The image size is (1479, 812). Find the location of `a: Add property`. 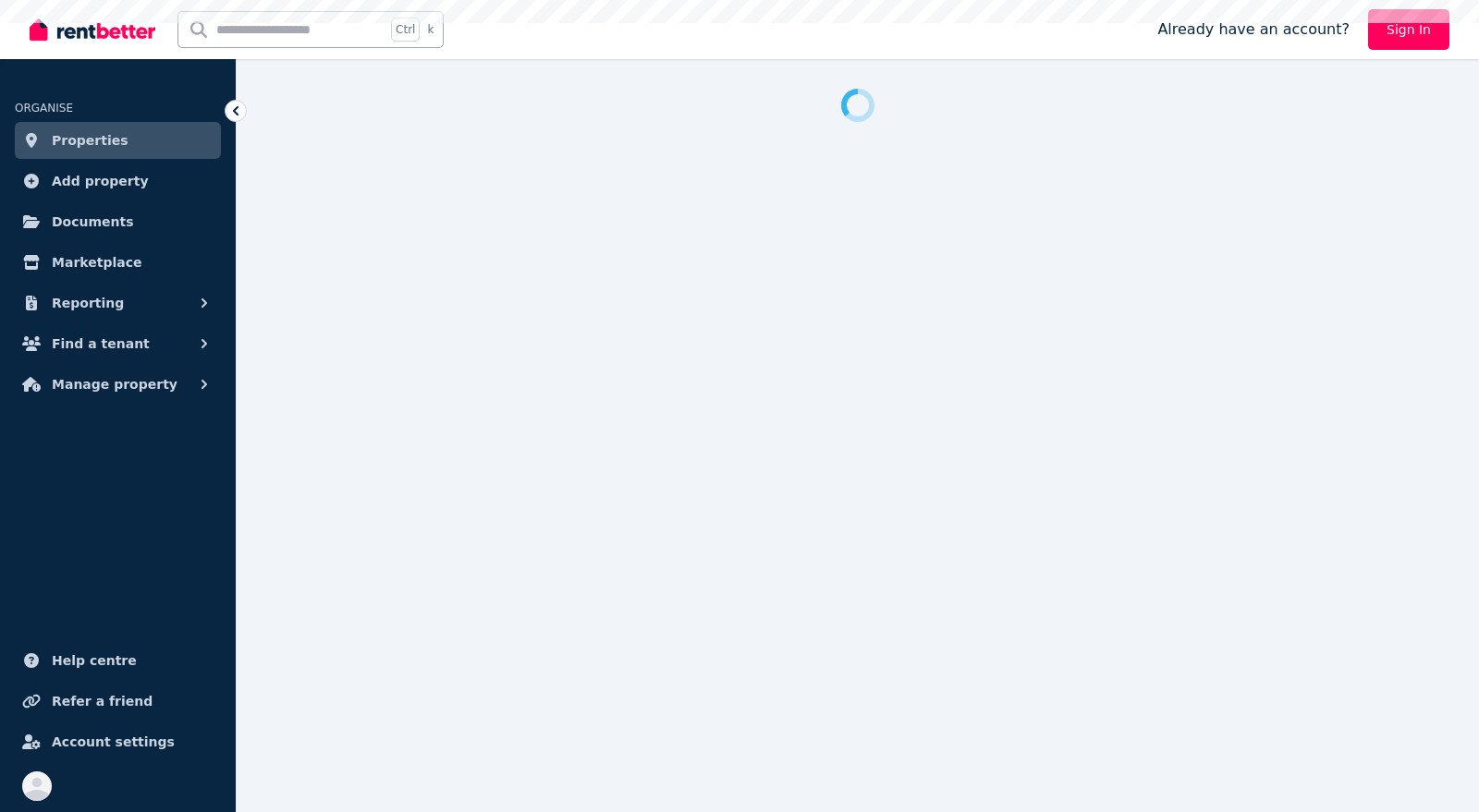

a: Add property is located at coordinates (117, 181).